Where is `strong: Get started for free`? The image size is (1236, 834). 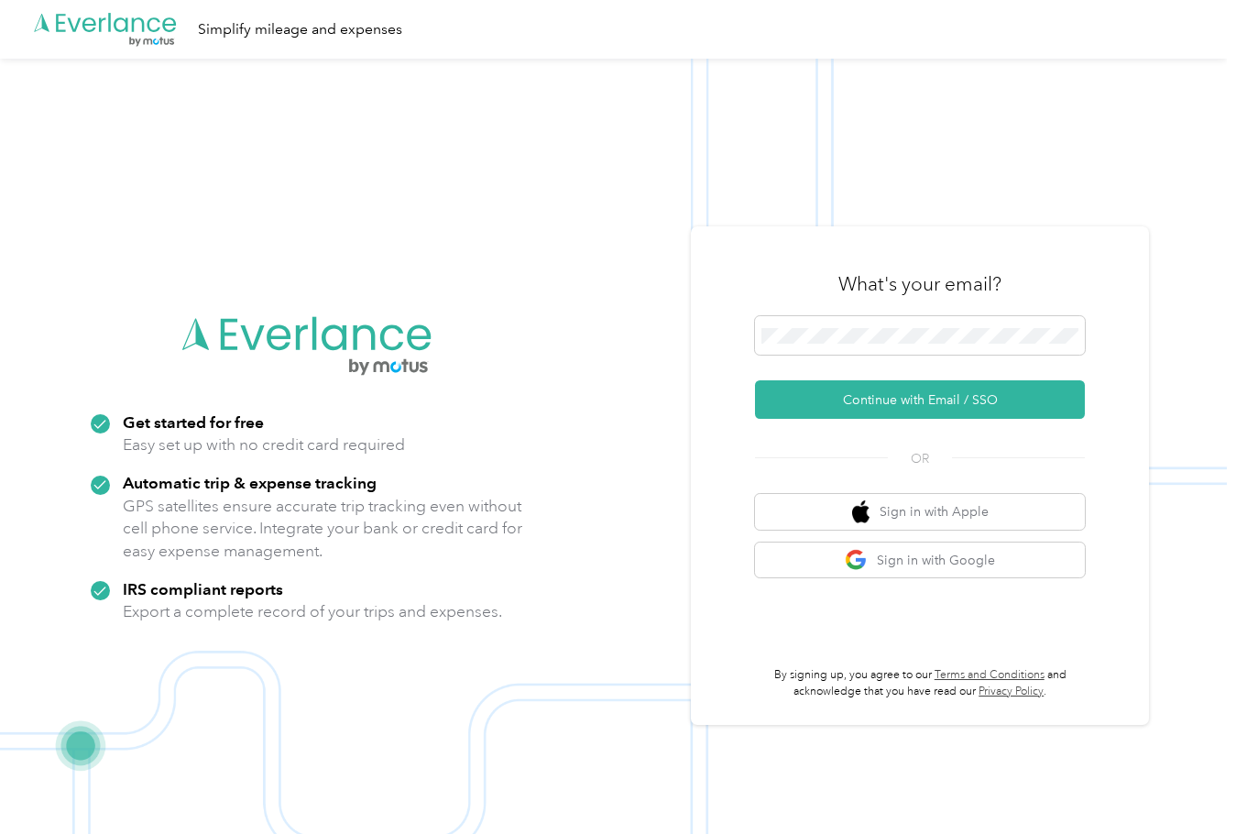 strong: Get started for free is located at coordinates (193, 422).